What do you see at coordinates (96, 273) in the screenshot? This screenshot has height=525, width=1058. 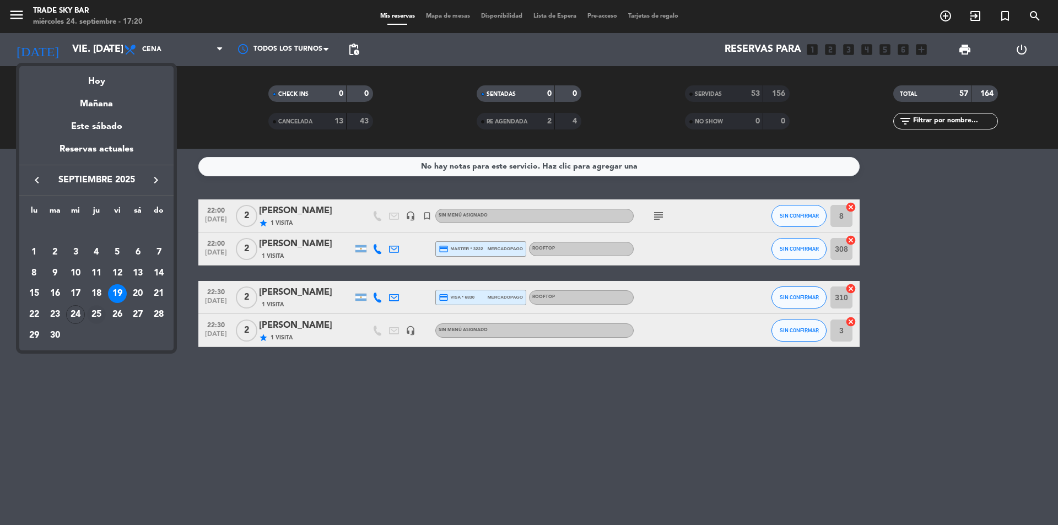 I see `td: 11 de septiembre de 2025` at bounding box center [96, 273].